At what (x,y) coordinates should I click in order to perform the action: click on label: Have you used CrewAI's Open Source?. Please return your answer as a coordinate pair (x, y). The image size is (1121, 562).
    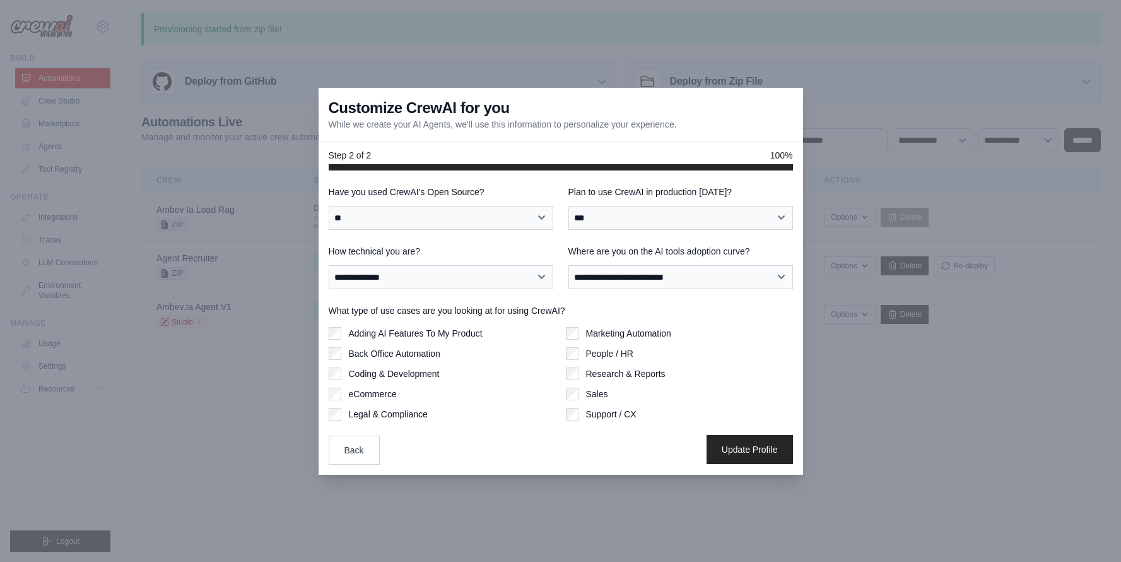
    Looking at the image, I should click on (441, 192).